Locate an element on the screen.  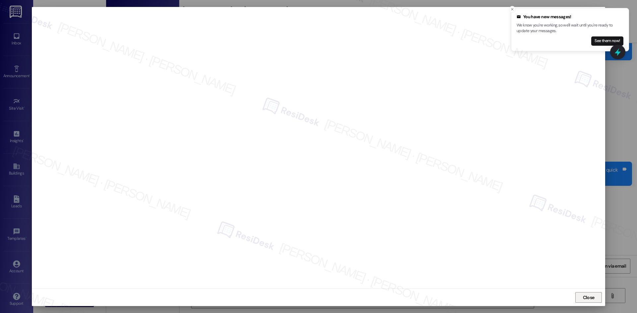
button: See them now! is located at coordinates (607, 41).